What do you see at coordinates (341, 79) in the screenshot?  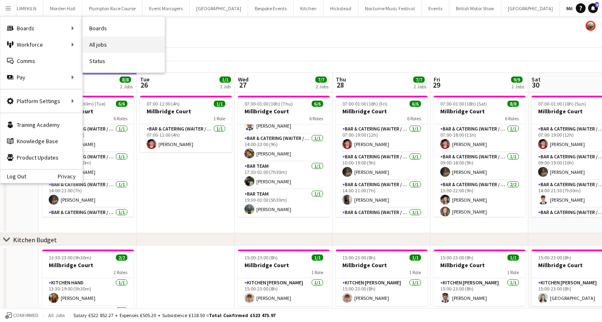 I see `span: Thu` at bounding box center [341, 79].